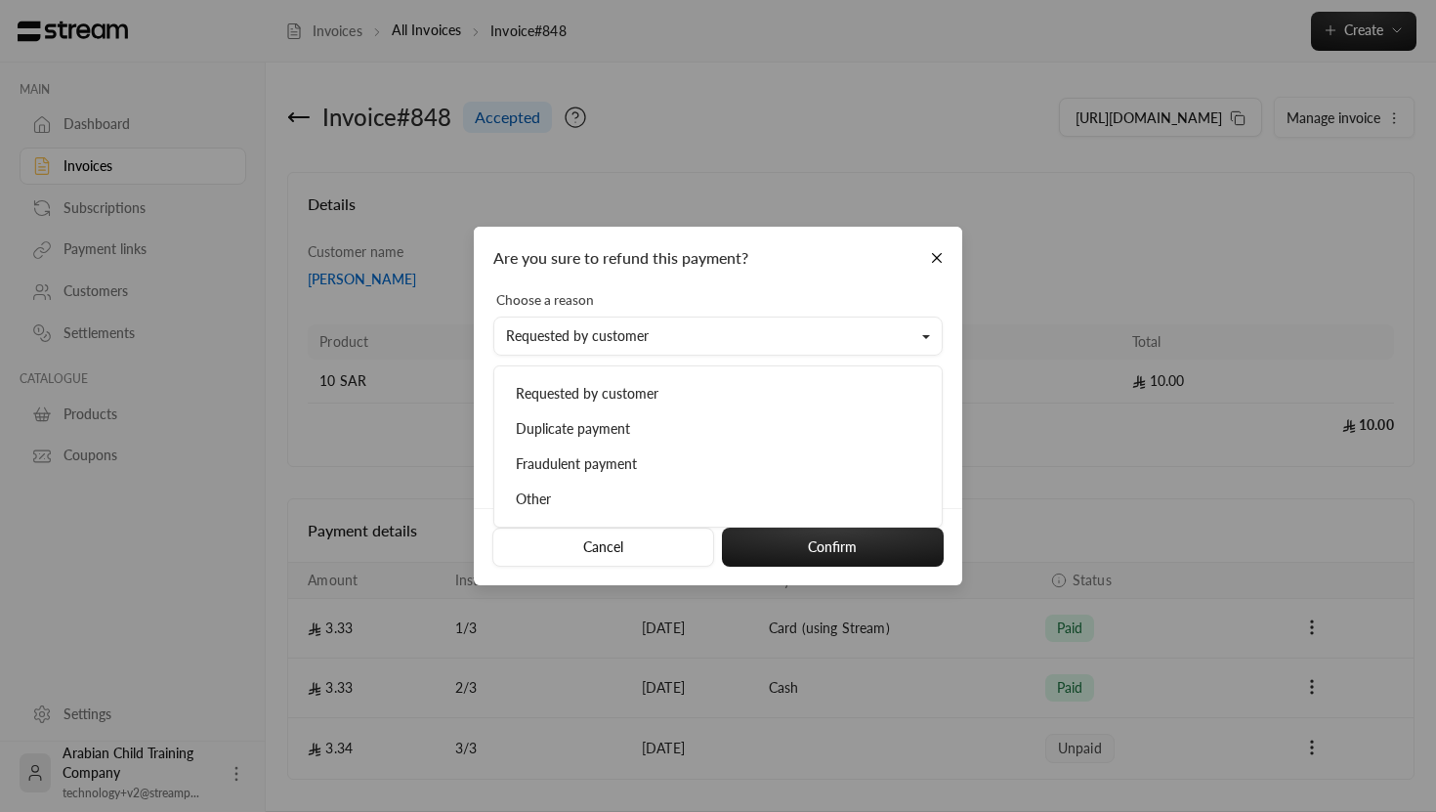 The width and height of the screenshot is (1436, 812). I want to click on div: Requested by customer, so click(718, 394).